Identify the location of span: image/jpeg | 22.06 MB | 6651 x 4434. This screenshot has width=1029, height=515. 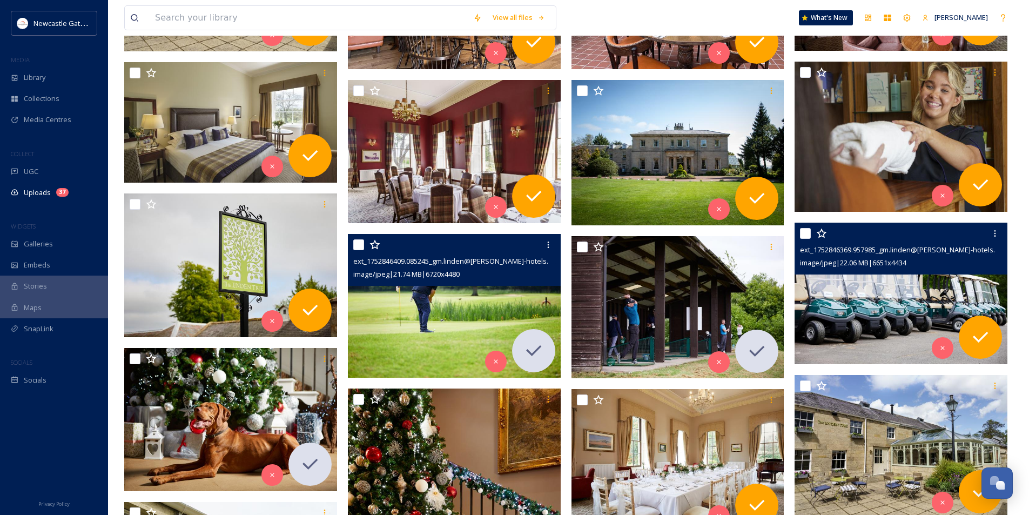
(853, 263).